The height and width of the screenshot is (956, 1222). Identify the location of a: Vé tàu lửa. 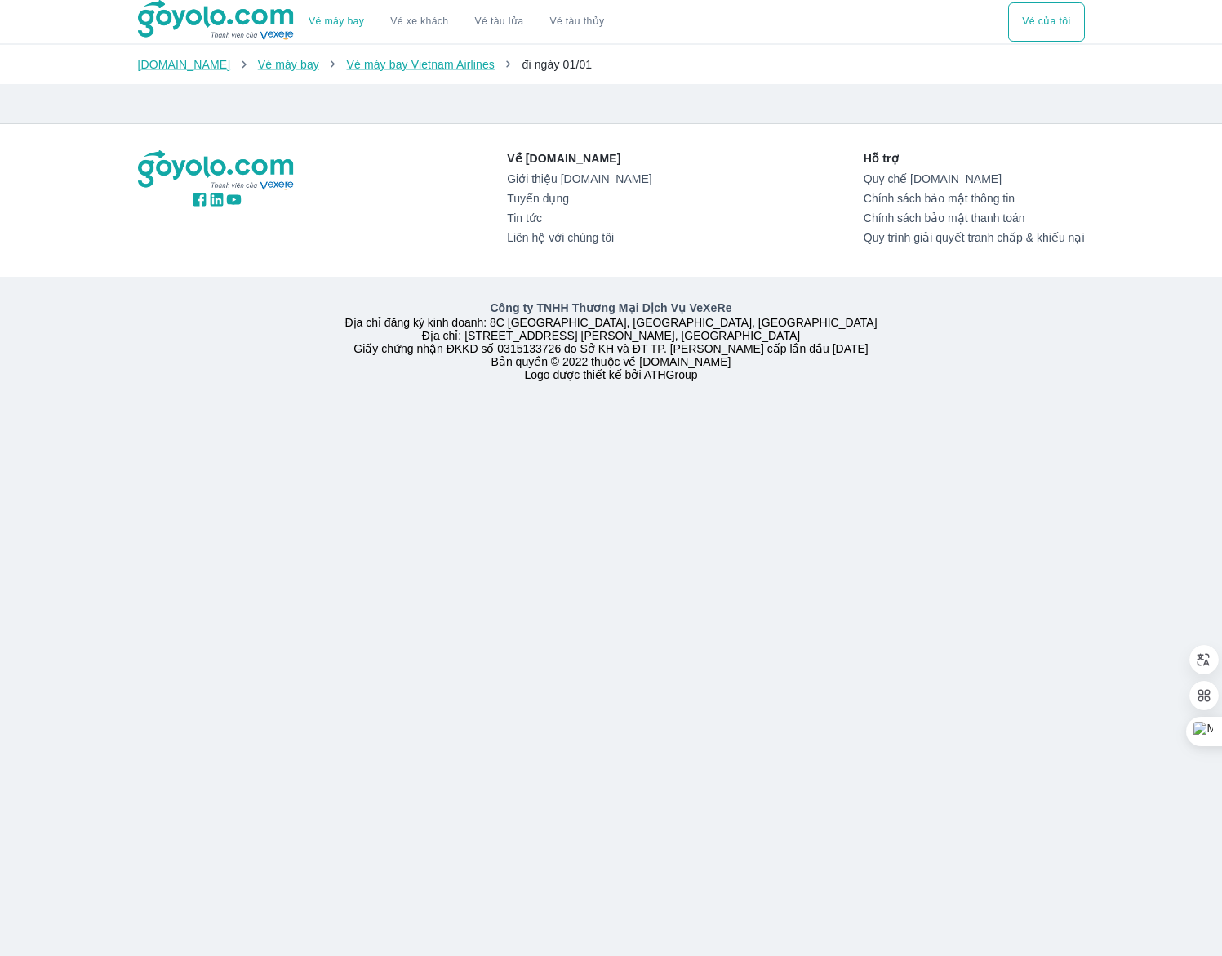
(500, 22).